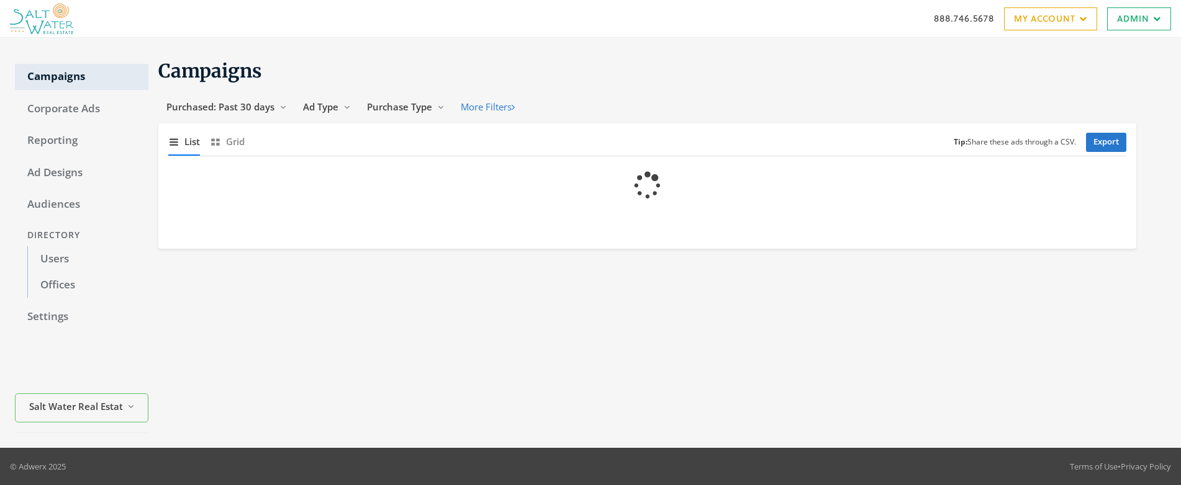 This screenshot has height=485, width=1181. I want to click on span: Purchased: Past 30 days, so click(220, 107).